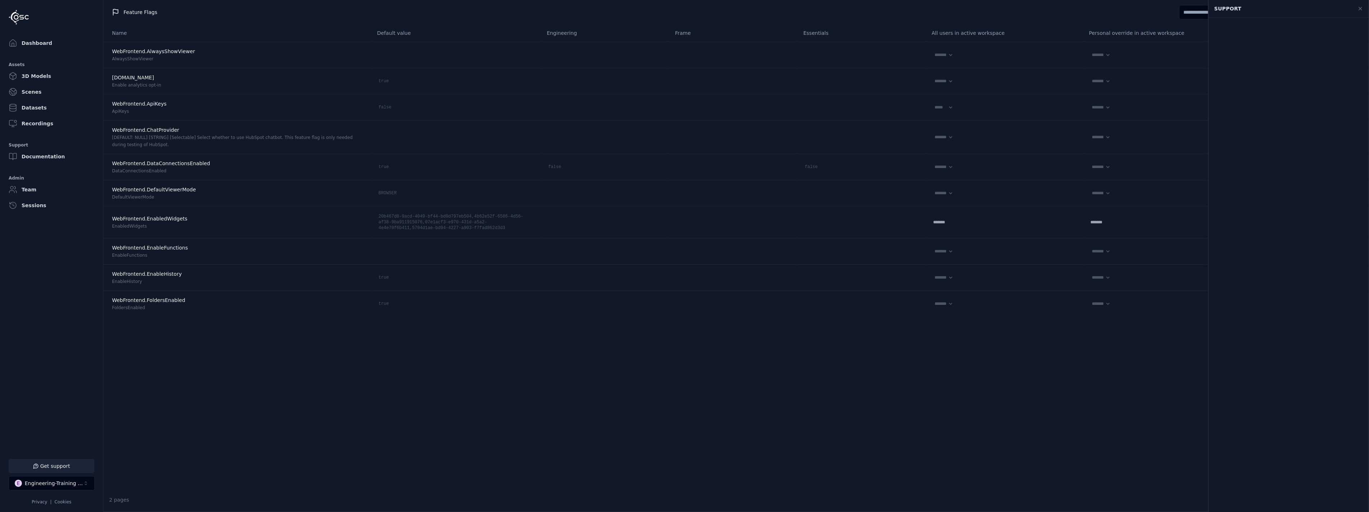 The width and height of the screenshot is (1369, 512). I want to click on div: E, so click(18, 483).